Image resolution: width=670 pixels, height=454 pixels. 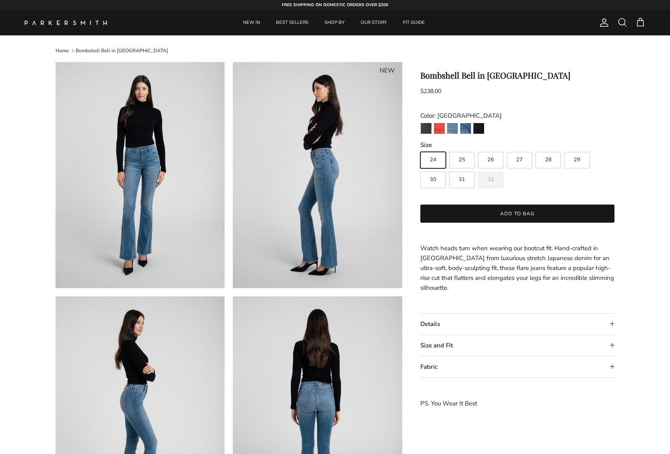 I want to click on a: Point Break, so click(x=426, y=130).